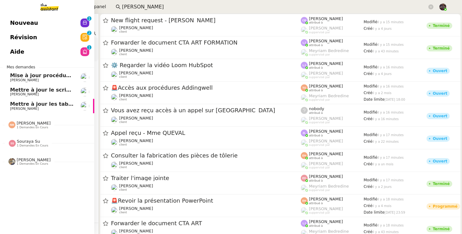 The height and width of the screenshot is (234, 462). Describe the element at coordinates (391, 200) in the screenshot. I see `span: il y a 18 minutes` at that location.